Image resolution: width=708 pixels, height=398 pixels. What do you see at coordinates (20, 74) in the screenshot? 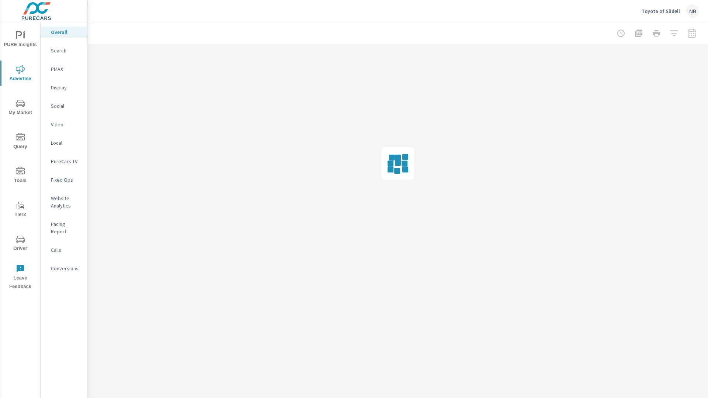
I see `span: Advertise` at bounding box center [20, 74].